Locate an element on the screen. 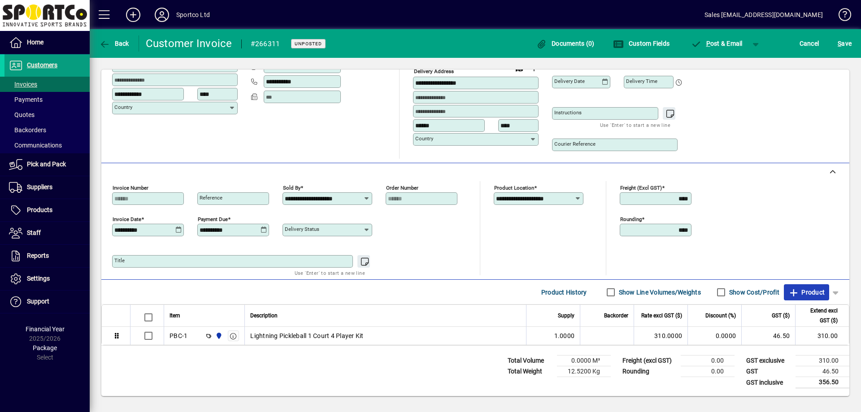  span: Financial Year is located at coordinates (45, 329).